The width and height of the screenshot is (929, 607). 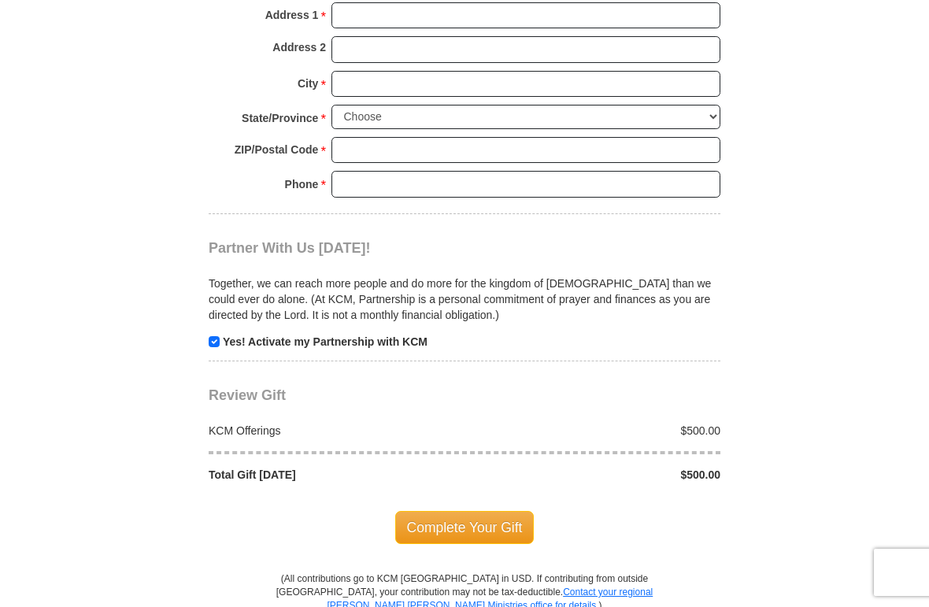 What do you see at coordinates (333, 430) in the screenshot?
I see `div: KCM Offerings` at bounding box center [333, 430].